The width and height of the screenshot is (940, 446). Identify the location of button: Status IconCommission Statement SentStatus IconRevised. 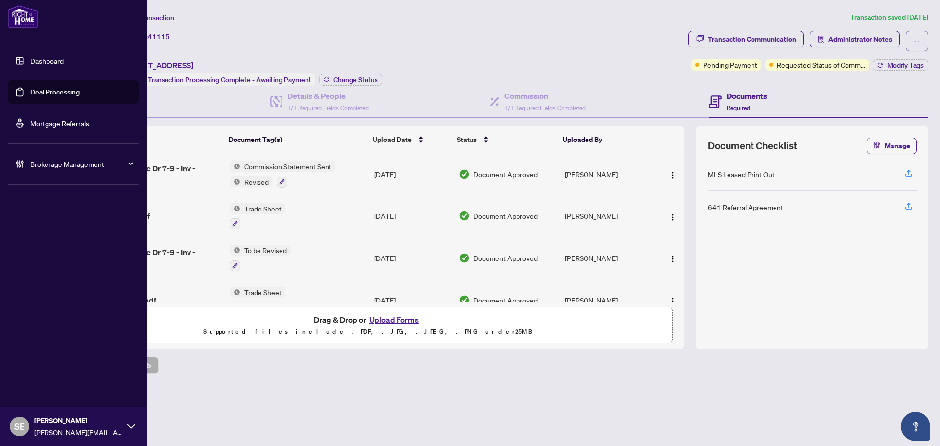
(282, 174).